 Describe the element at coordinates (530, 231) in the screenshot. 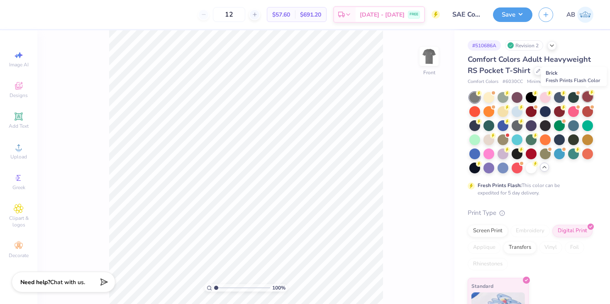

I see `div: Embroidery` at that location.